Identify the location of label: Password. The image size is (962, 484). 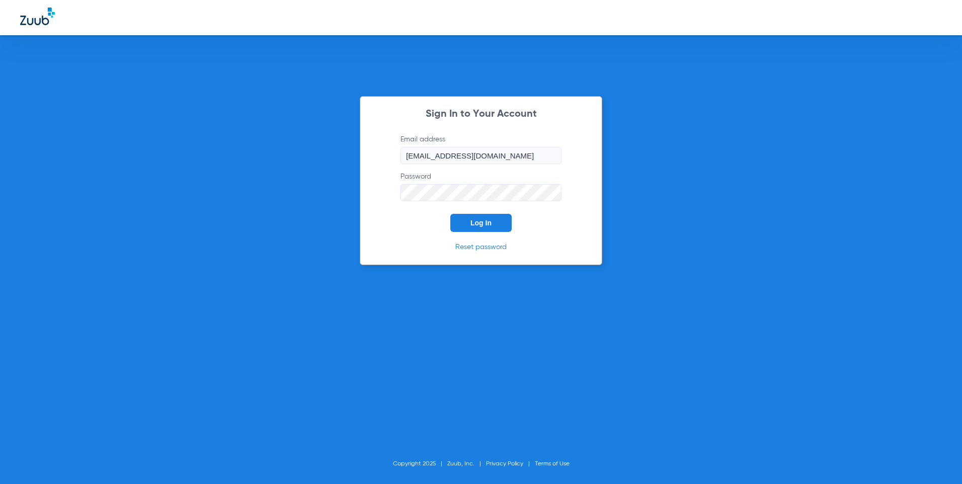
(481, 186).